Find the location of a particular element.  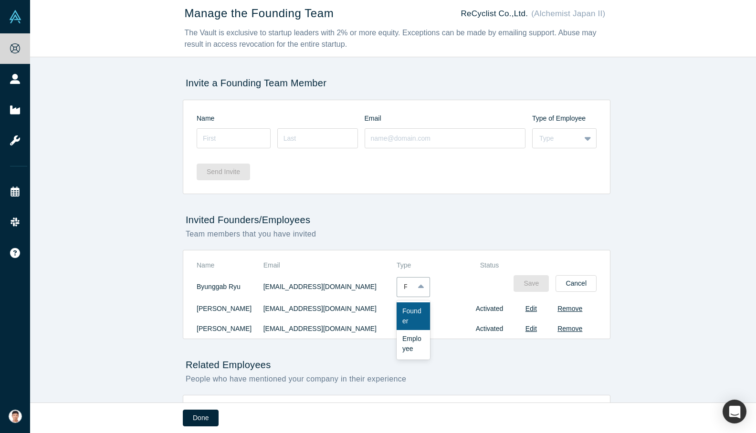

img: Alchemist Vault Logo is located at coordinates (15, 17).